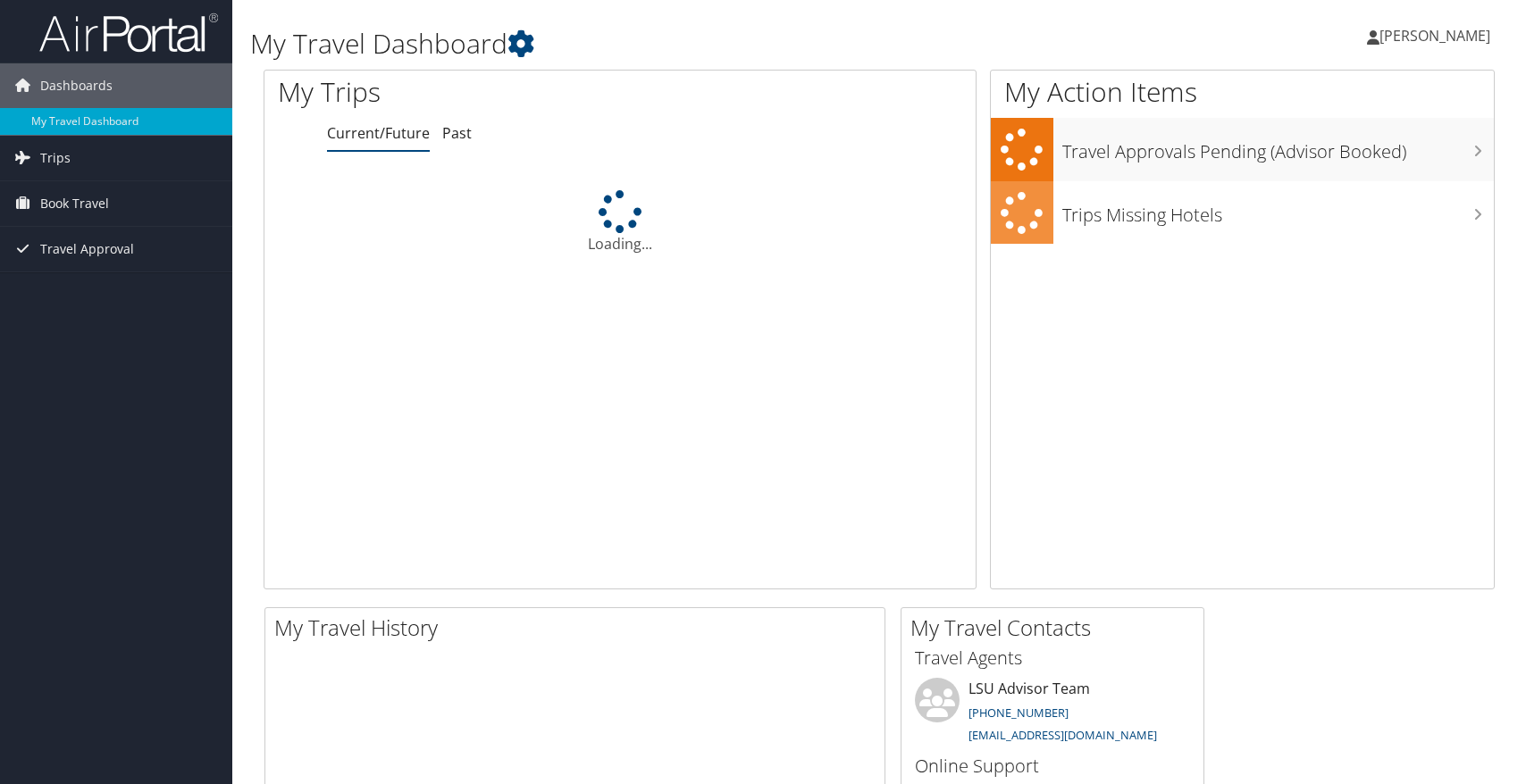 Image resolution: width=1526 pixels, height=784 pixels. What do you see at coordinates (1242, 149) in the screenshot?
I see `a: Travel Approvals Pending (Advisor Booked)` at bounding box center [1242, 149].